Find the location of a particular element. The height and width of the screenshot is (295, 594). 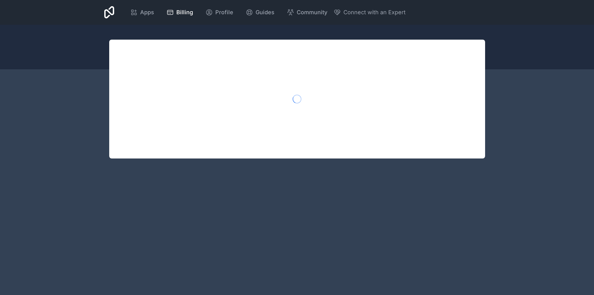

span: Billing is located at coordinates (185, 12).